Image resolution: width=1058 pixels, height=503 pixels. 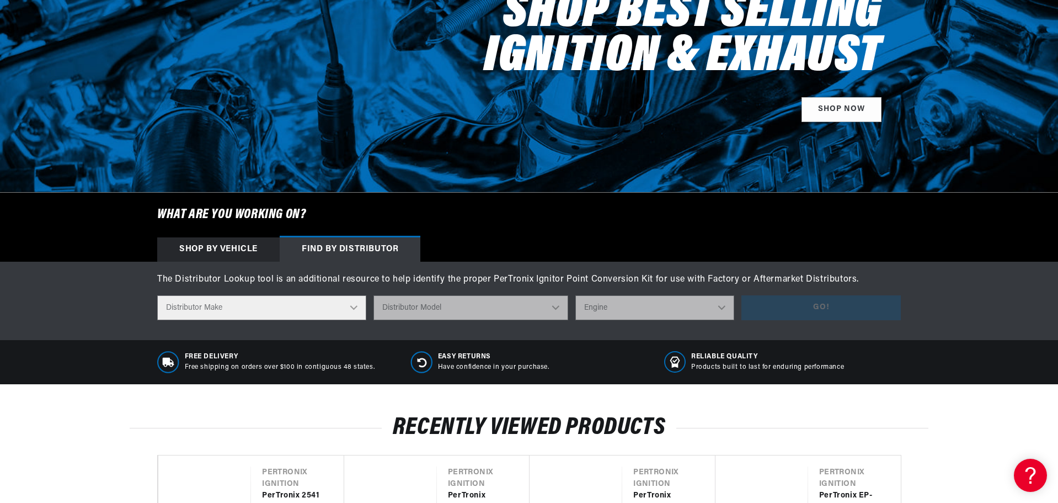 What do you see at coordinates (529, 280) in the screenshot?
I see `div: The Distributor Lookup tool is an additional resource to help identify the proper PerTronix Ignit...` at bounding box center [529, 280].